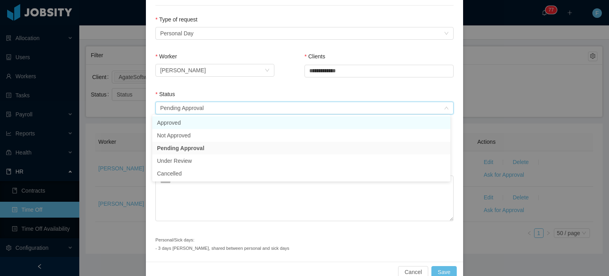 Image resolution: width=609 pixels, height=276 pixels. What do you see at coordinates (176, 19) in the screenshot?
I see `label: Type of request` at bounding box center [176, 19].